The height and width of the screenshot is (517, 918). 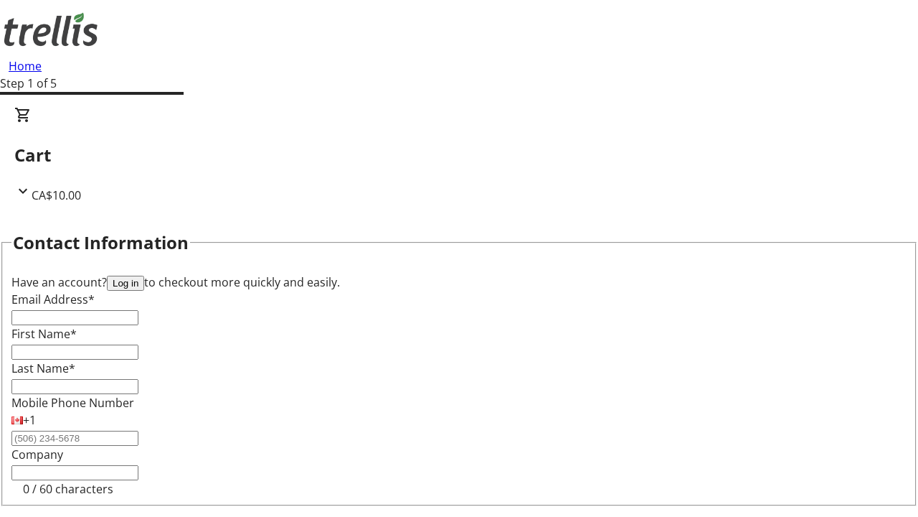 What do you see at coordinates (100, 243) in the screenshot?
I see `h2: Contact Information` at bounding box center [100, 243].